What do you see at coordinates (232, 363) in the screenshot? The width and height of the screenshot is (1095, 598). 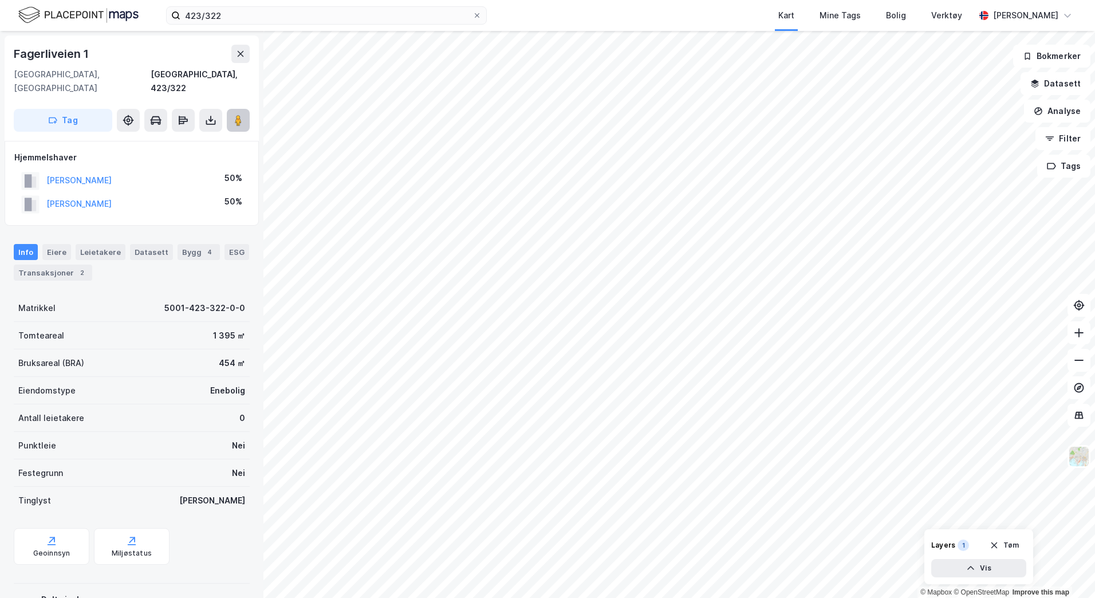 I see `div: 454 ㎡` at bounding box center [232, 363].